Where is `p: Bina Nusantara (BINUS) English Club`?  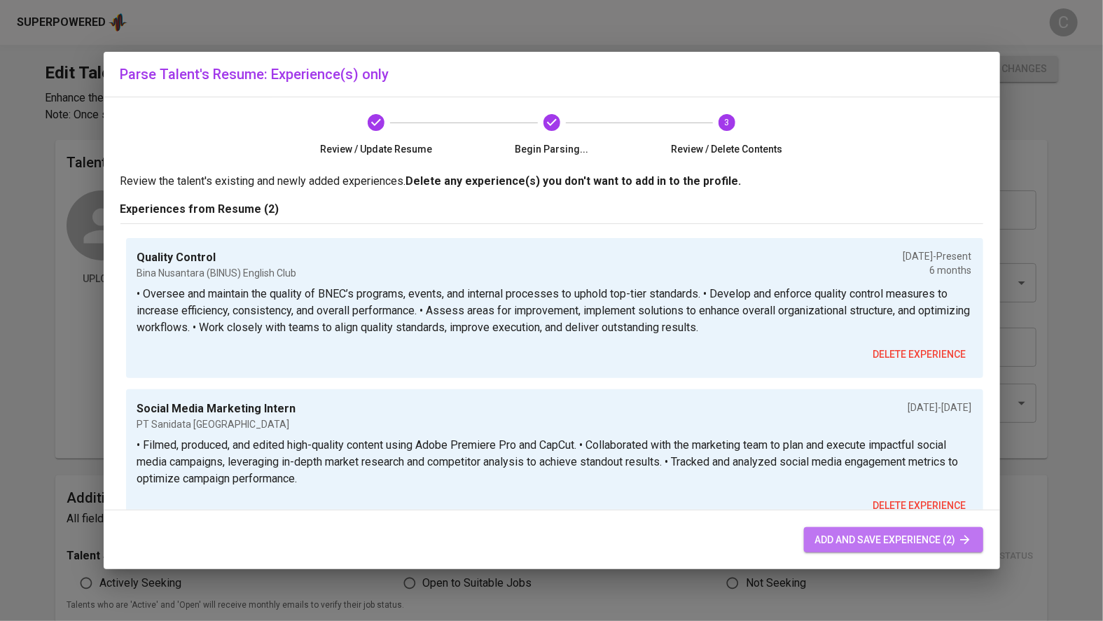
p: Bina Nusantara (BINUS) English Club is located at coordinates (217, 273).